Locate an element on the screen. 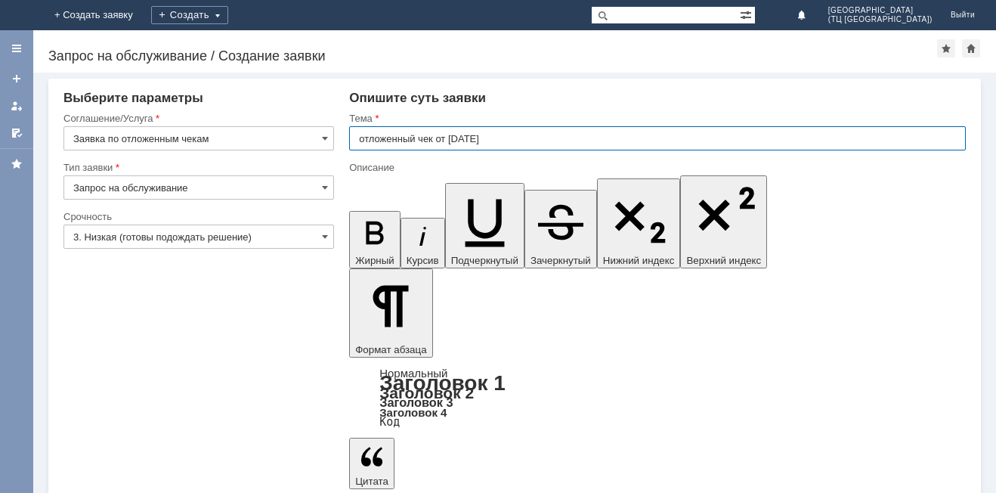 The height and width of the screenshot is (493, 996). button: Верхний индекс is located at coordinates (723, 221).